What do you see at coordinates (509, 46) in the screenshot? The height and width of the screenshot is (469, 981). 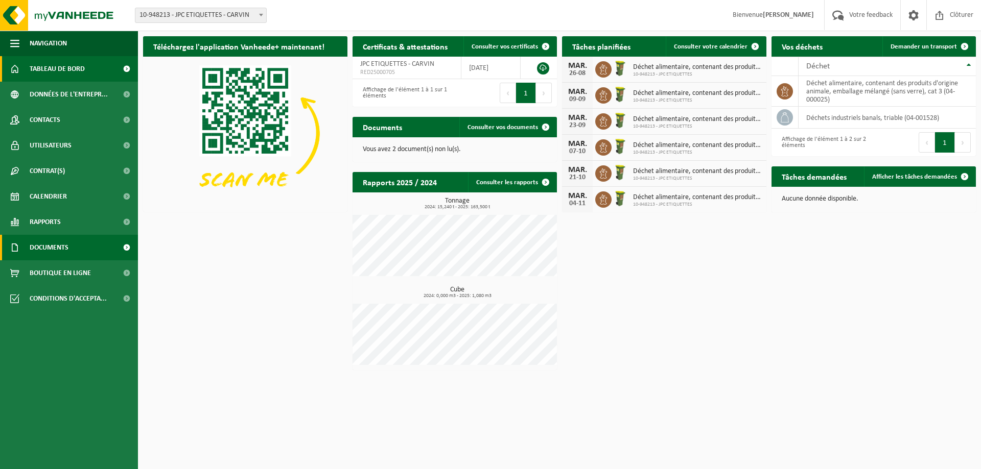 I see `a: Consulter vos certificats` at bounding box center [509, 46].